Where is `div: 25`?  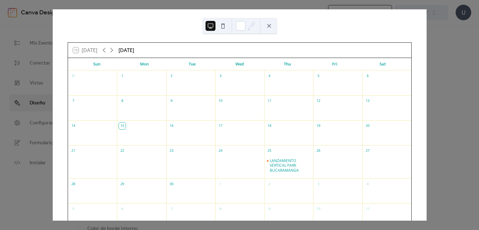 div: 25 is located at coordinates (269, 151).